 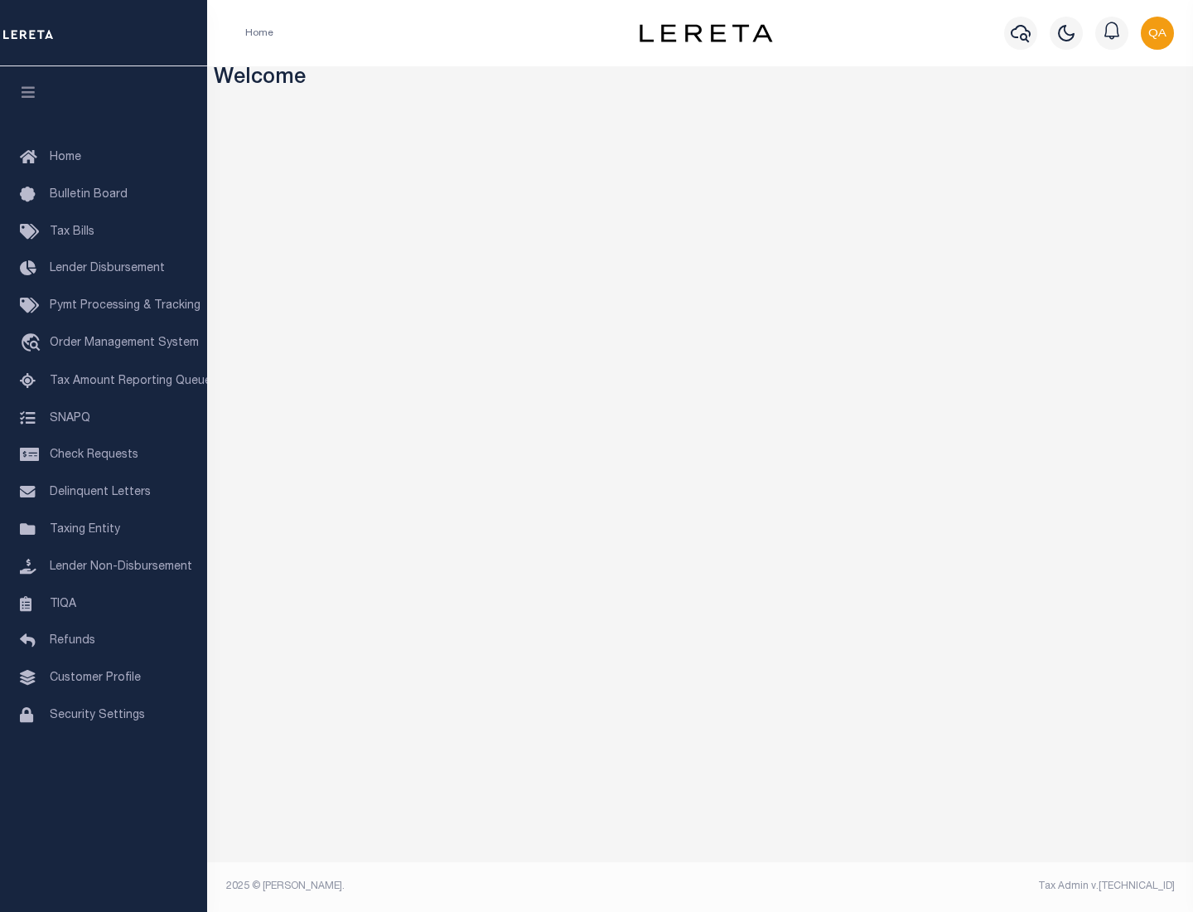 What do you see at coordinates (33, 344) in the screenshot?
I see `i: travel_explore` at bounding box center [33, 344].